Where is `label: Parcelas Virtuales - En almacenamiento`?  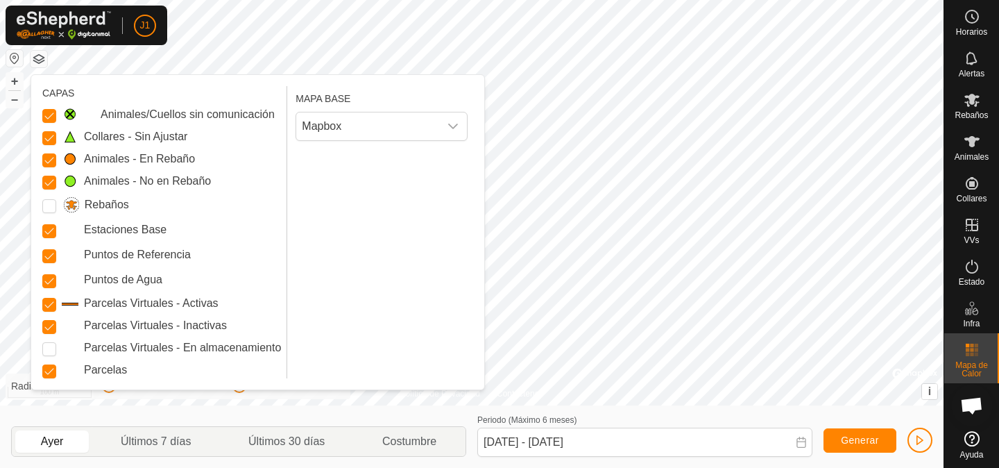 label: Parcelas Virtuales - En almacenamiento is located at coordinates (183, 348).